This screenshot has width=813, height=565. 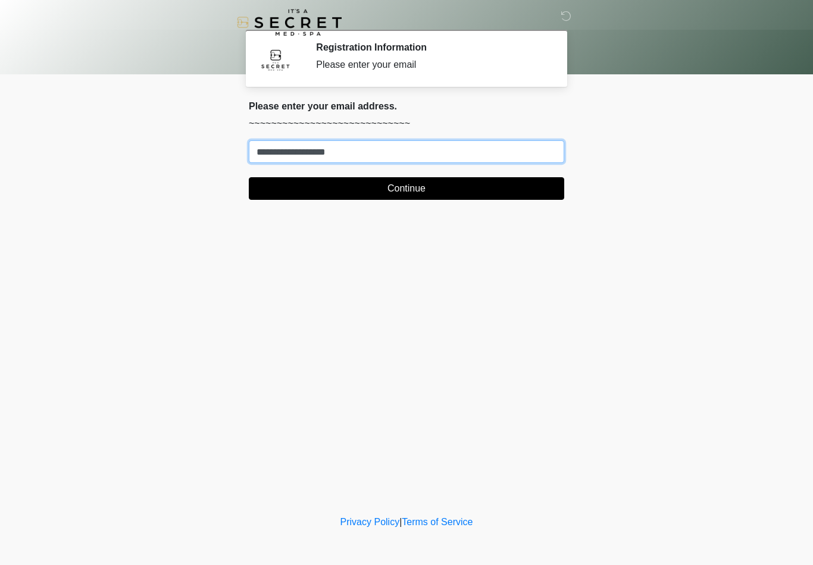 I want to click on h2: Registration Information, so click(x=431, y=47).